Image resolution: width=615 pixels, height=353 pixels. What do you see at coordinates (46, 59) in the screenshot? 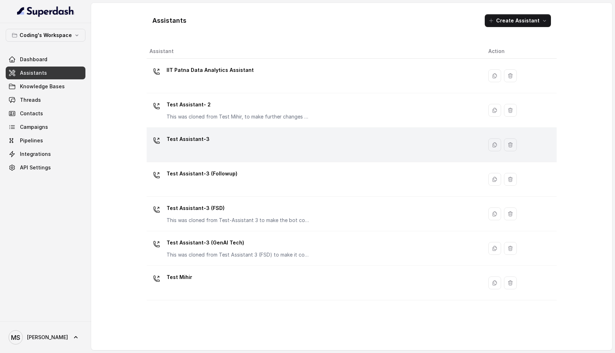
I see `a: Dashboard` at bounding box center [46, 59].